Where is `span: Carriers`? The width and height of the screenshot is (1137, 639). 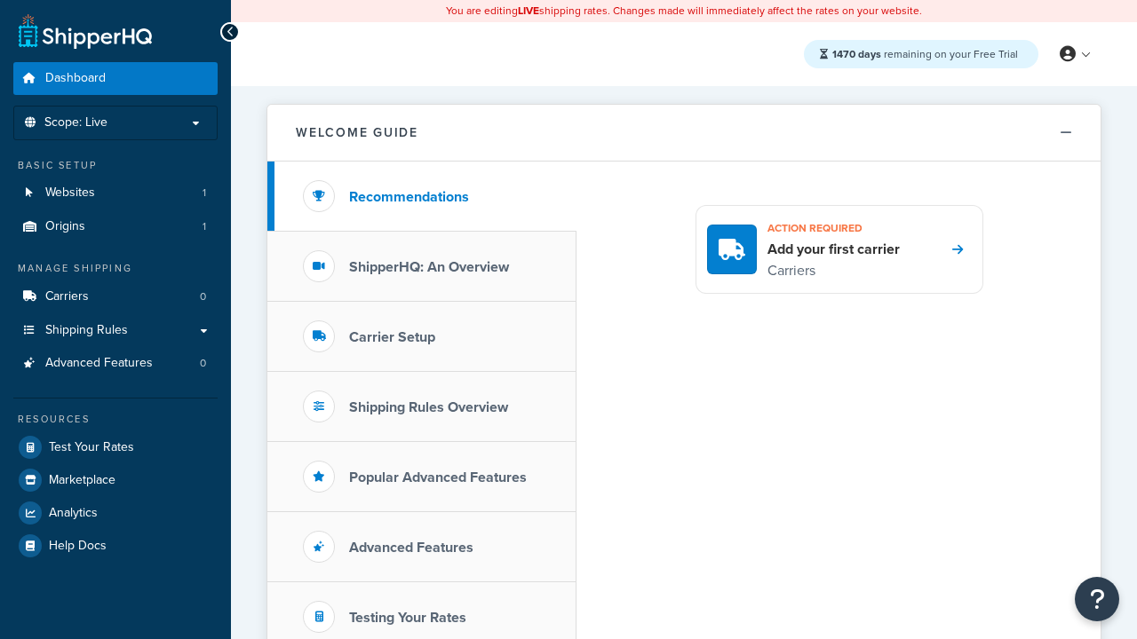
span: Carriers is located at coordinates (67, 297).